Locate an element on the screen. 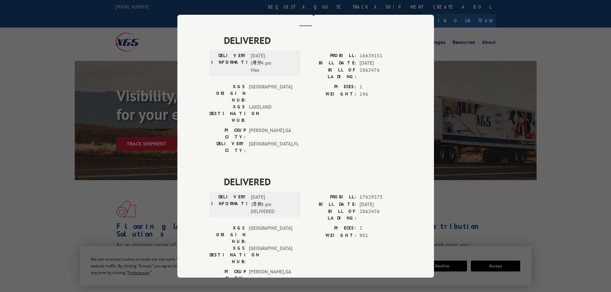 This screenshot has width=611, height=292. span: 2 is located at coordinates (381, 228).